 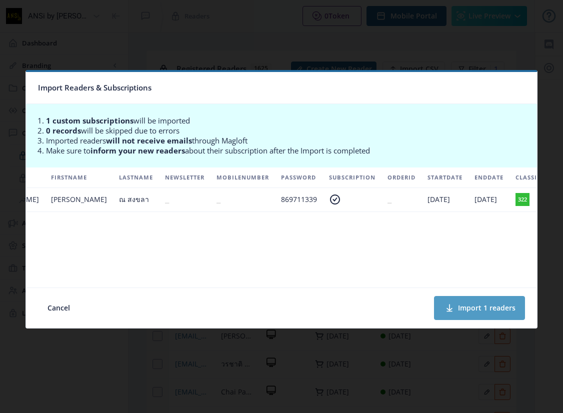 What do you see at coordinates (289, 131) in the screenshot?
I see `li: will be skipped due to errors` at bounding box center [289, 131].